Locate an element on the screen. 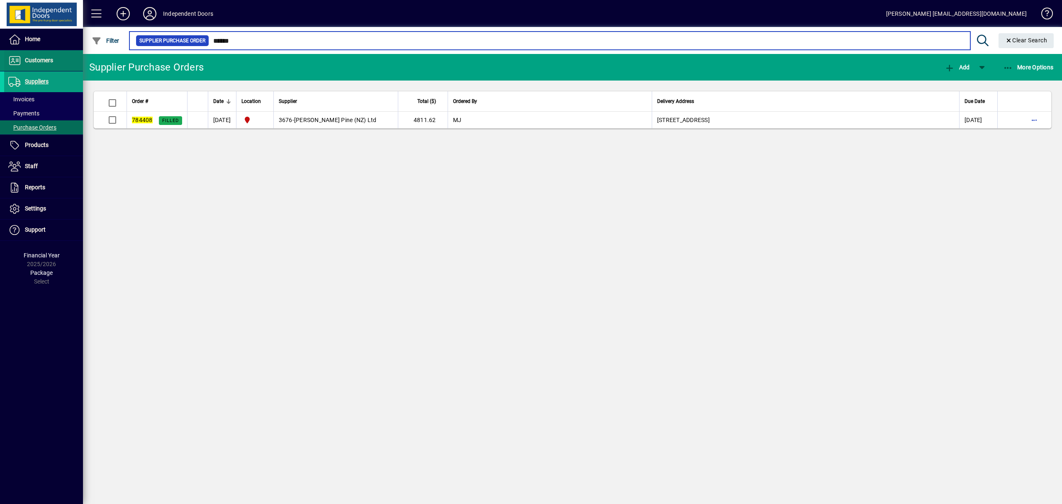  span: Home is located at coordinates (32, 39).